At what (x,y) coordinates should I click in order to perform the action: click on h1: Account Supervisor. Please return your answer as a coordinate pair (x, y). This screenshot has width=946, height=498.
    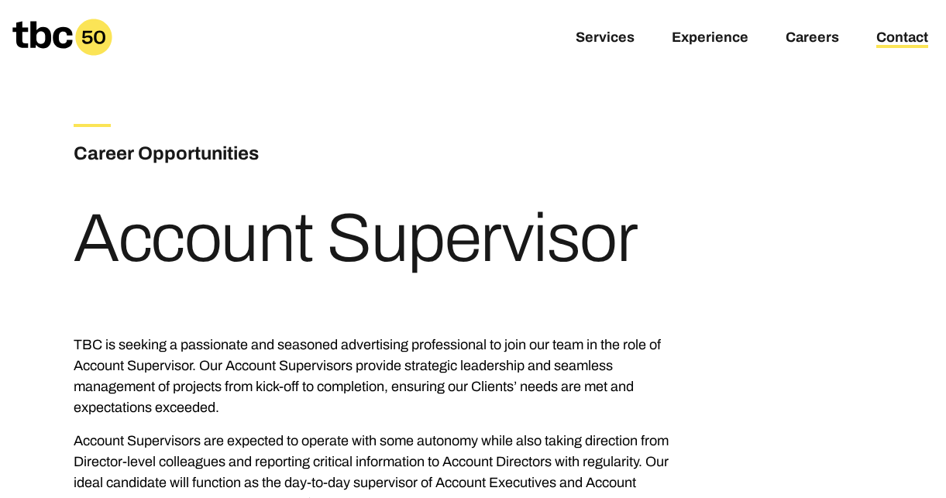
    Looking at the image, I should click on (355, 239).